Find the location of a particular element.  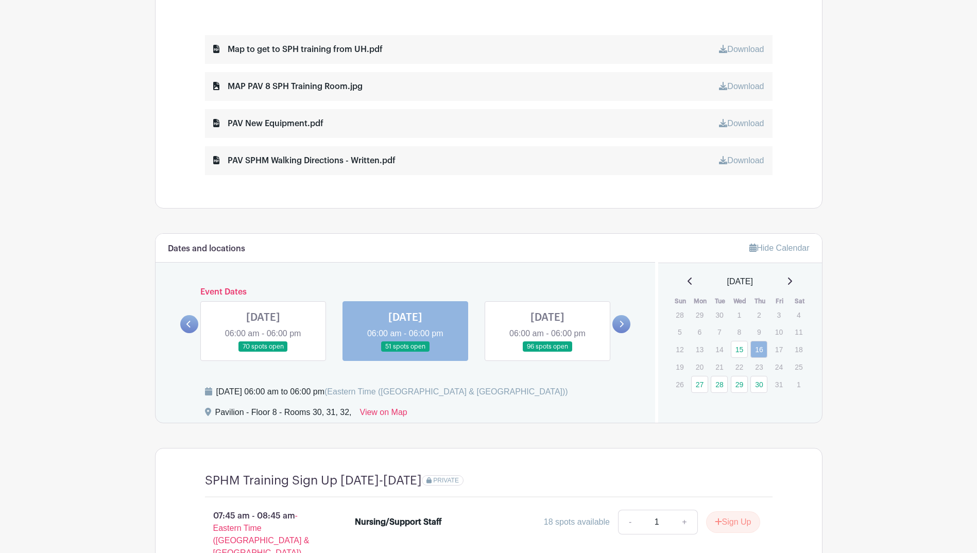

th: Wed is located at coordinates (740, 301).